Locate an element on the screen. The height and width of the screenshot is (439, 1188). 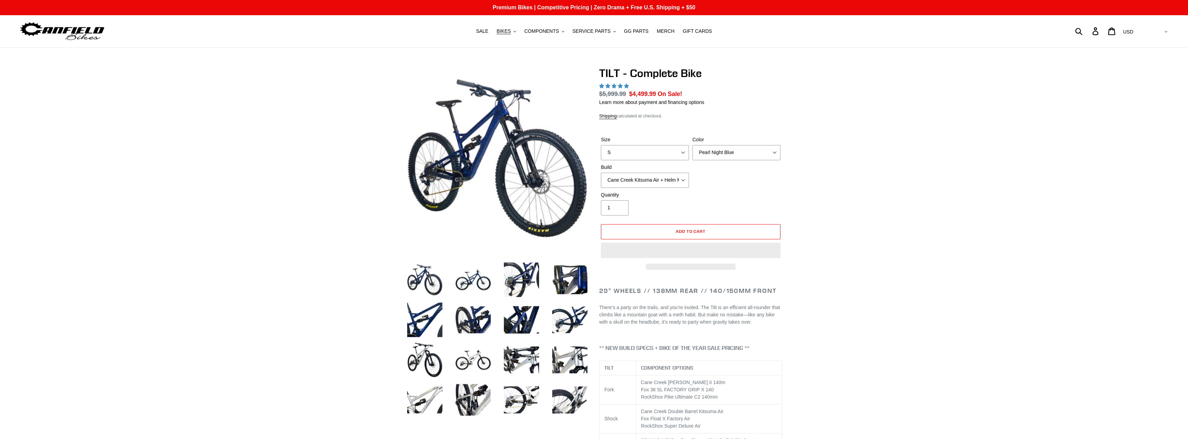
span: 5.00 stars is located at coordinates (615, 86).